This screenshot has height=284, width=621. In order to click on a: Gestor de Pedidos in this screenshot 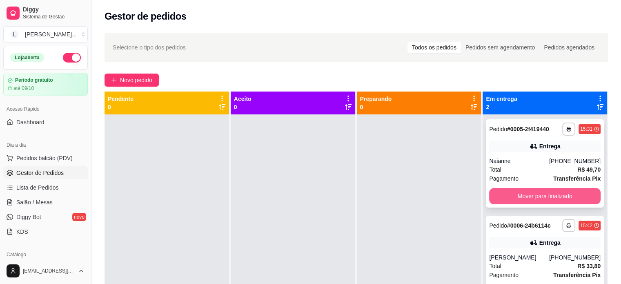, I will do `click(45, 173)`.